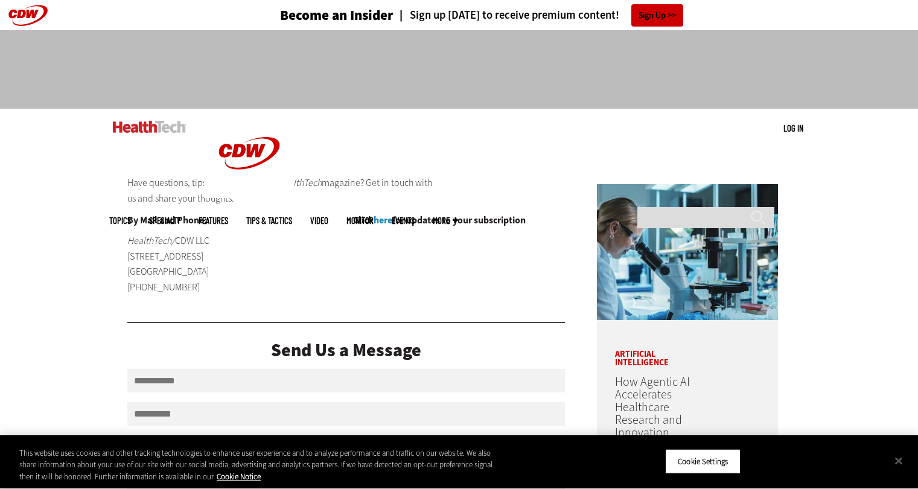 This screenshot has width=918, height=489. Describe the element at coordinates (120, 220) in the screenshot. I see `span: Topics` at that location.